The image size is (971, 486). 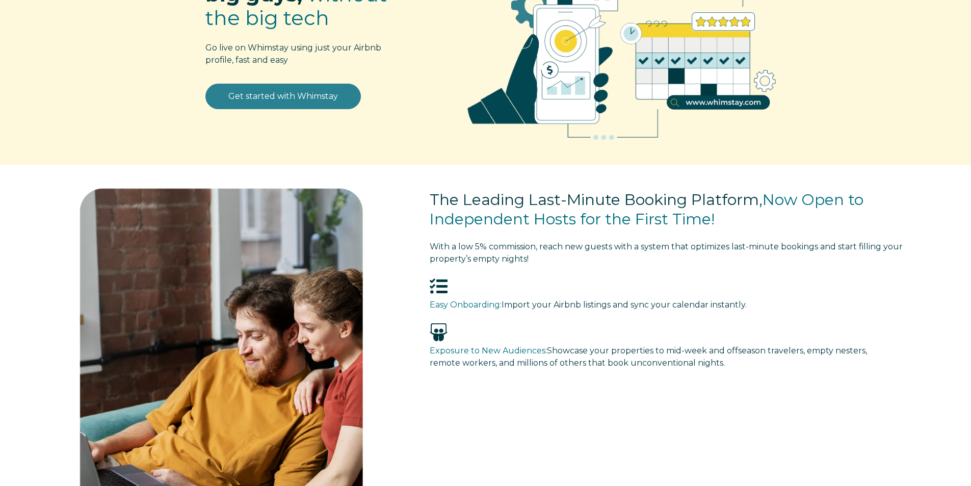 What do you see at coordinates (666, 252) in the screenshot?
I see `span: tart filling your property’s empty nights!` at bounding box center [666, 252].